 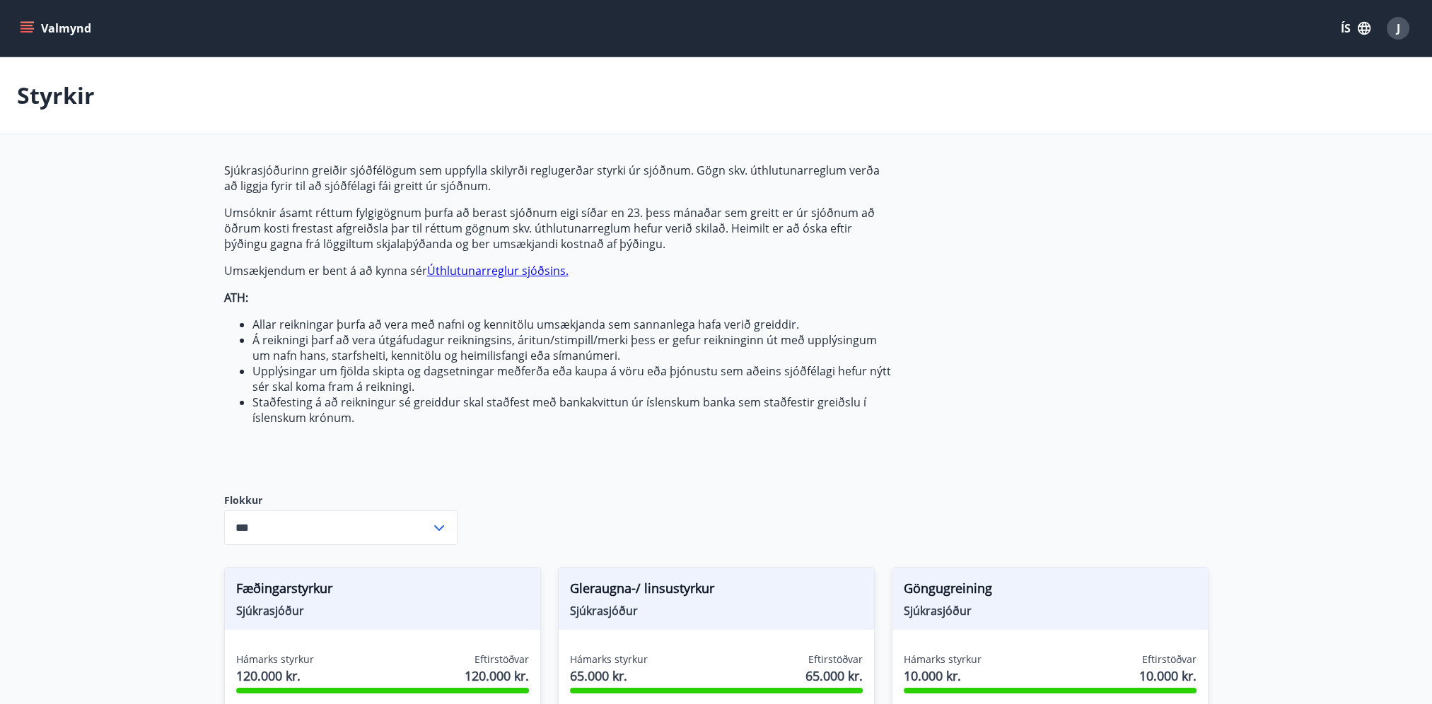 I want to click on p: Umsóknir ásamt réttum fylgigögnum þurfa að berast sjóðnum eigi síðar en 23. þess mánaðar sem grei..., so click(x=558, y=228).